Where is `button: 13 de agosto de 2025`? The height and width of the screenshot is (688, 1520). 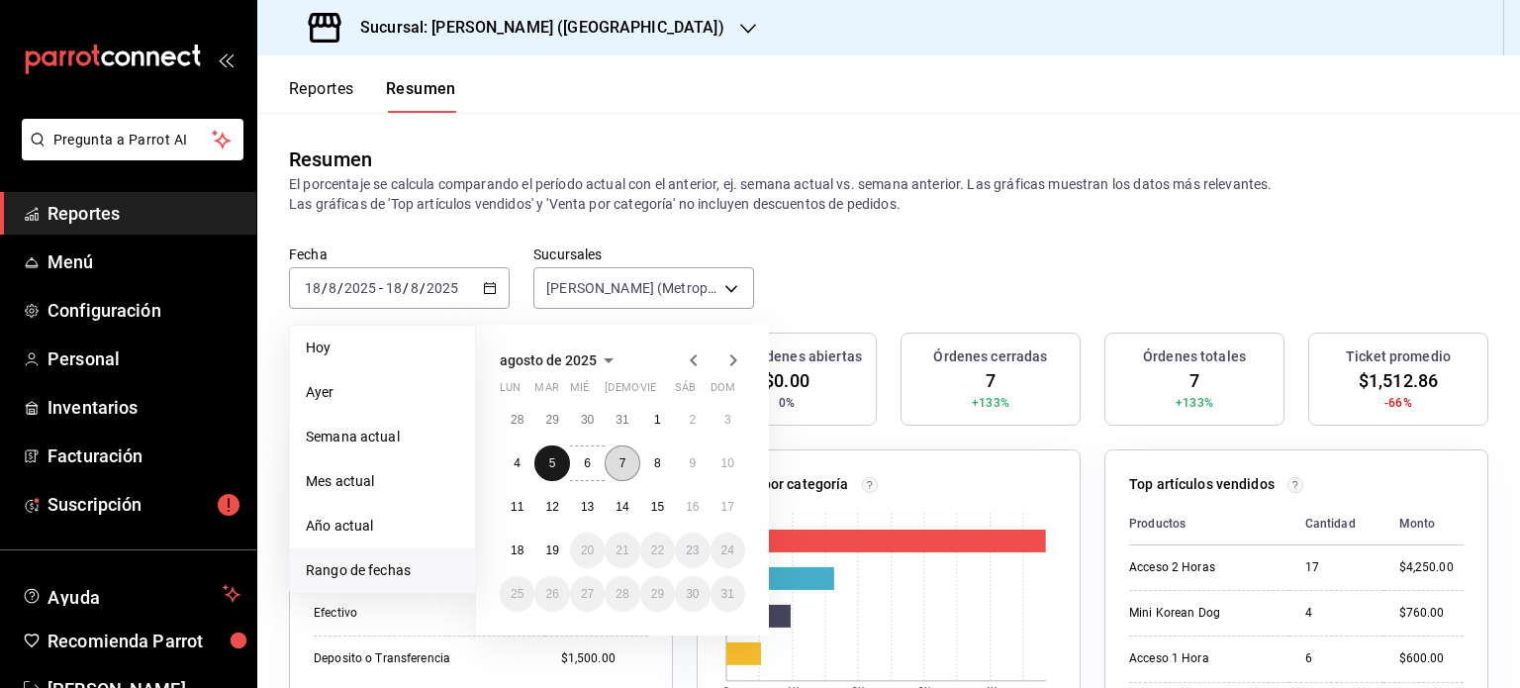
button: 13 de agosto de 2025 is located at coordinates (587, 507).